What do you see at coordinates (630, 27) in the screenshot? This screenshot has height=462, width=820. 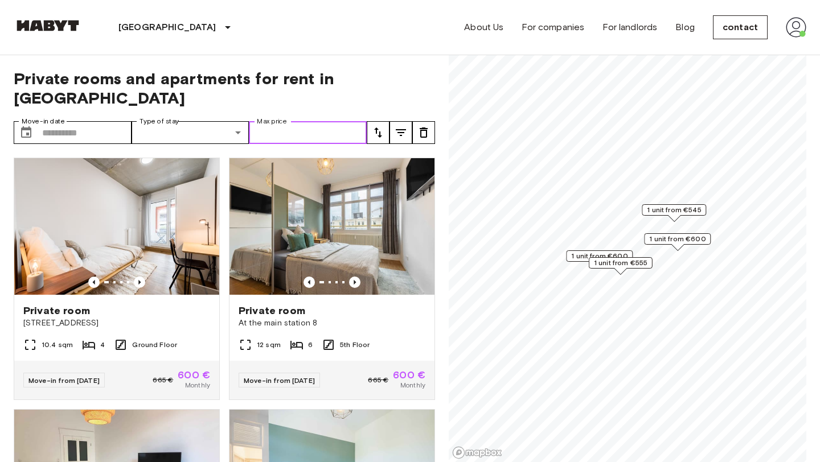 I see `font: For landlords` at bounding box center [630, 27].